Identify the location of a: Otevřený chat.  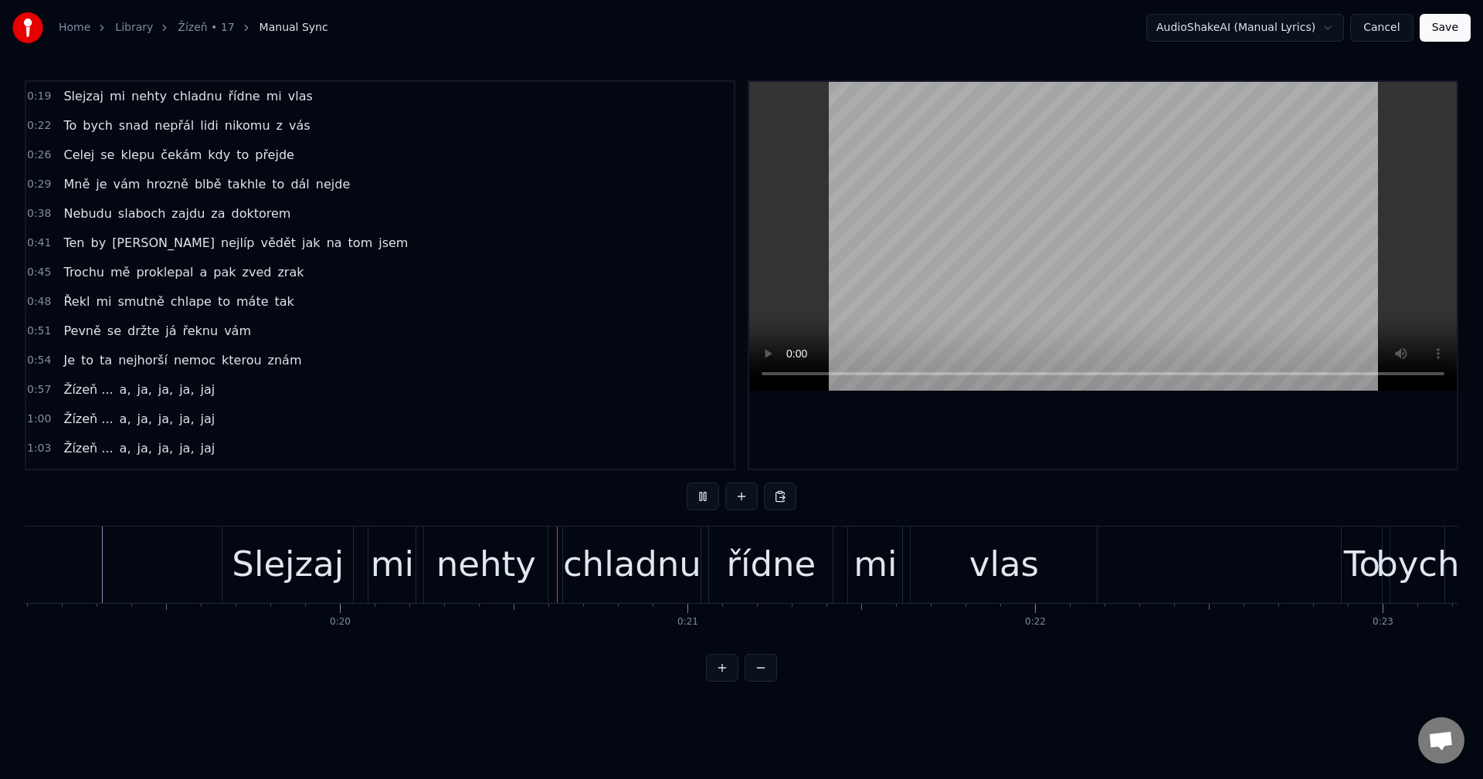
(1441, 741).